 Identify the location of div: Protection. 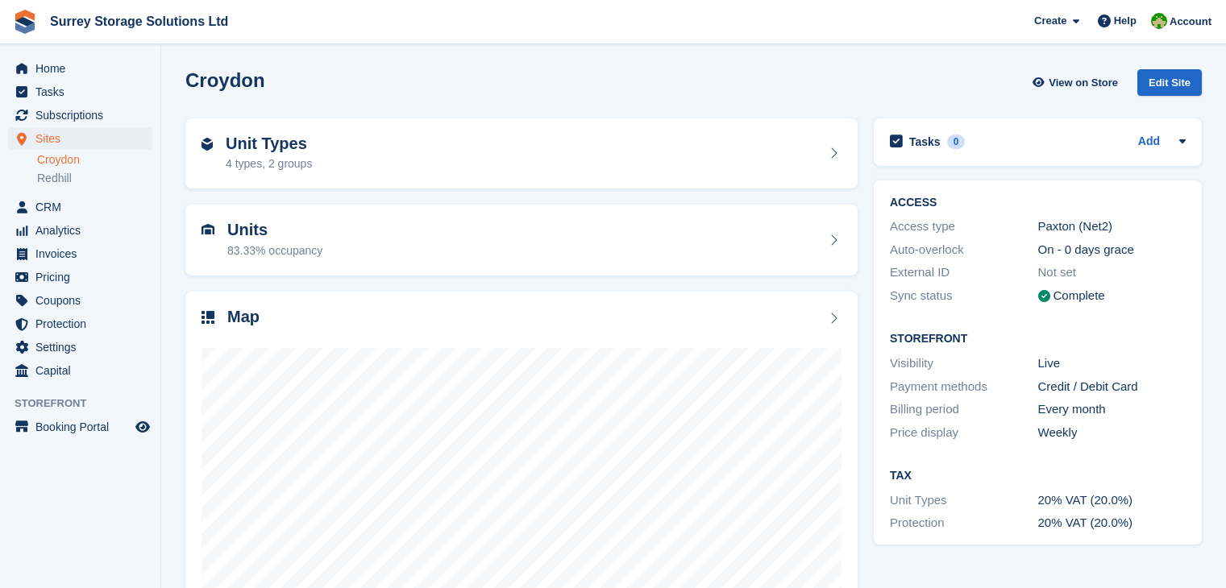
(964, 523).